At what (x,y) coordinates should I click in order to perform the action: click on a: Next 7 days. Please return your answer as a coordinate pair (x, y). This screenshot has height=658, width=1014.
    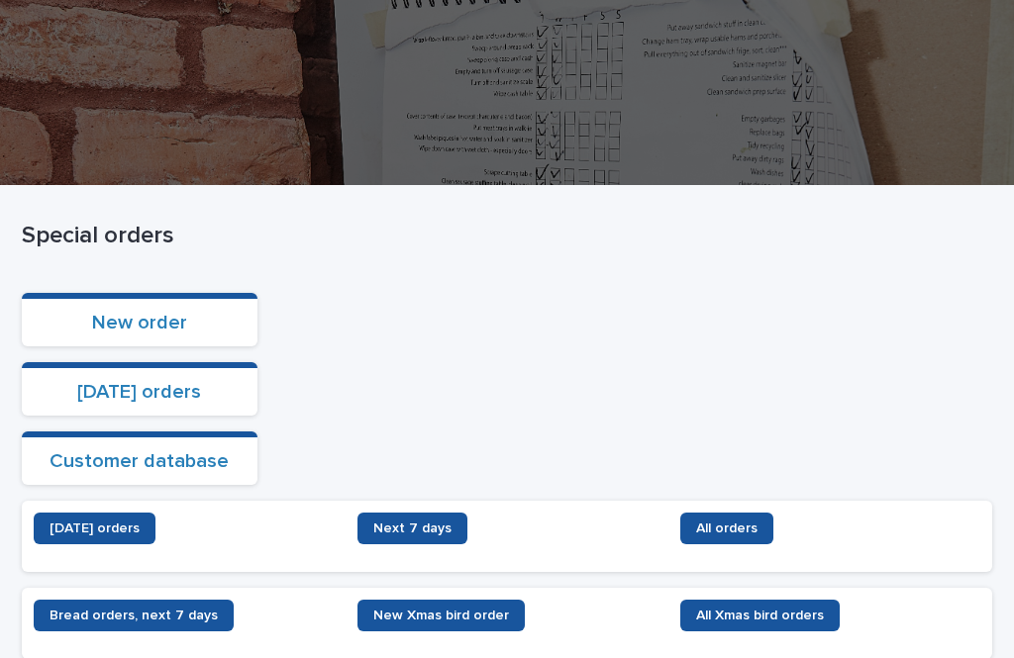
    Looking at the image, I should click on (412, 529).